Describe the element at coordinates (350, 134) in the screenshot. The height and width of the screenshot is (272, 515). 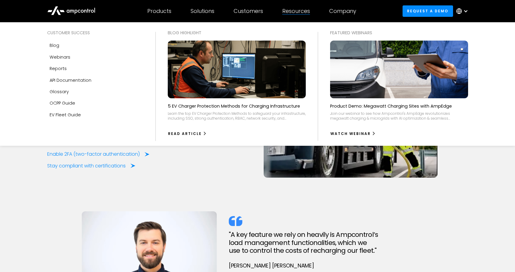
I see `div: watch webinar` at that location.